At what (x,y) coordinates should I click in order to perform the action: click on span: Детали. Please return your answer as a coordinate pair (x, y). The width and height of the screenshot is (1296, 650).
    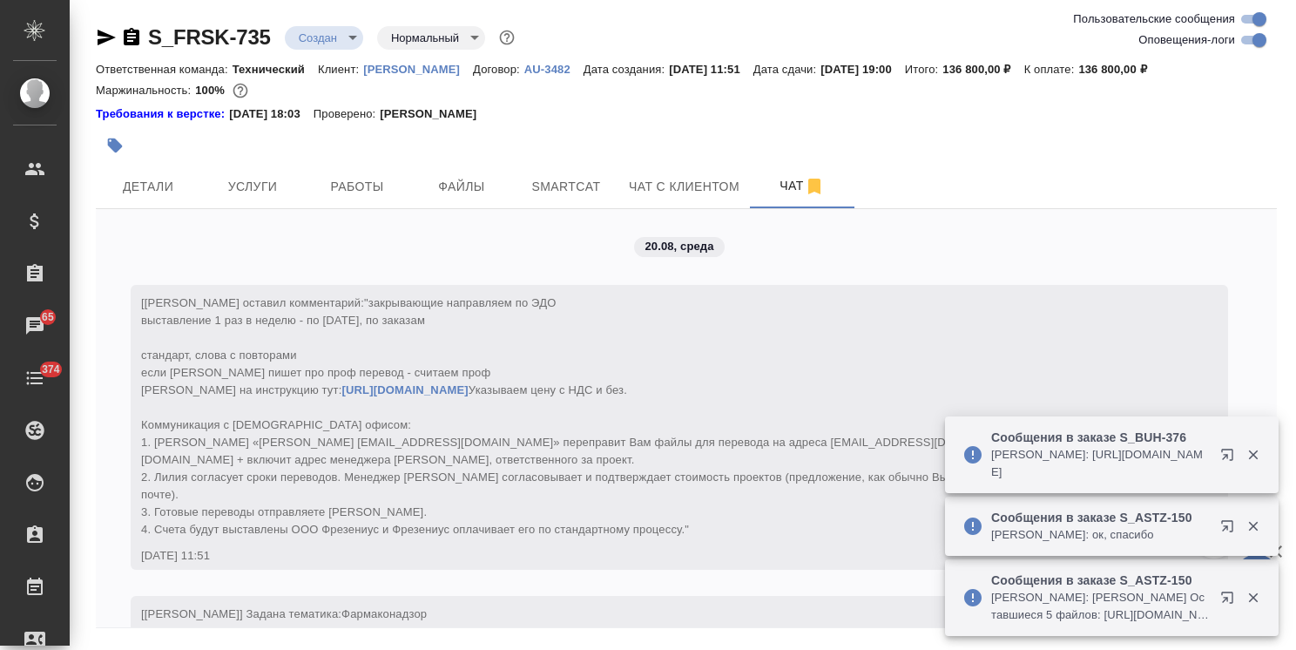
    Looking at the image, I should click on (148, 186).